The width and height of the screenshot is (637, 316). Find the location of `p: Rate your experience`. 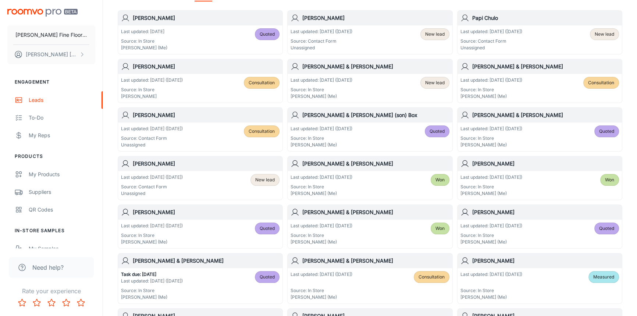

p: Rate your experience is located at coordinates (51, 291).